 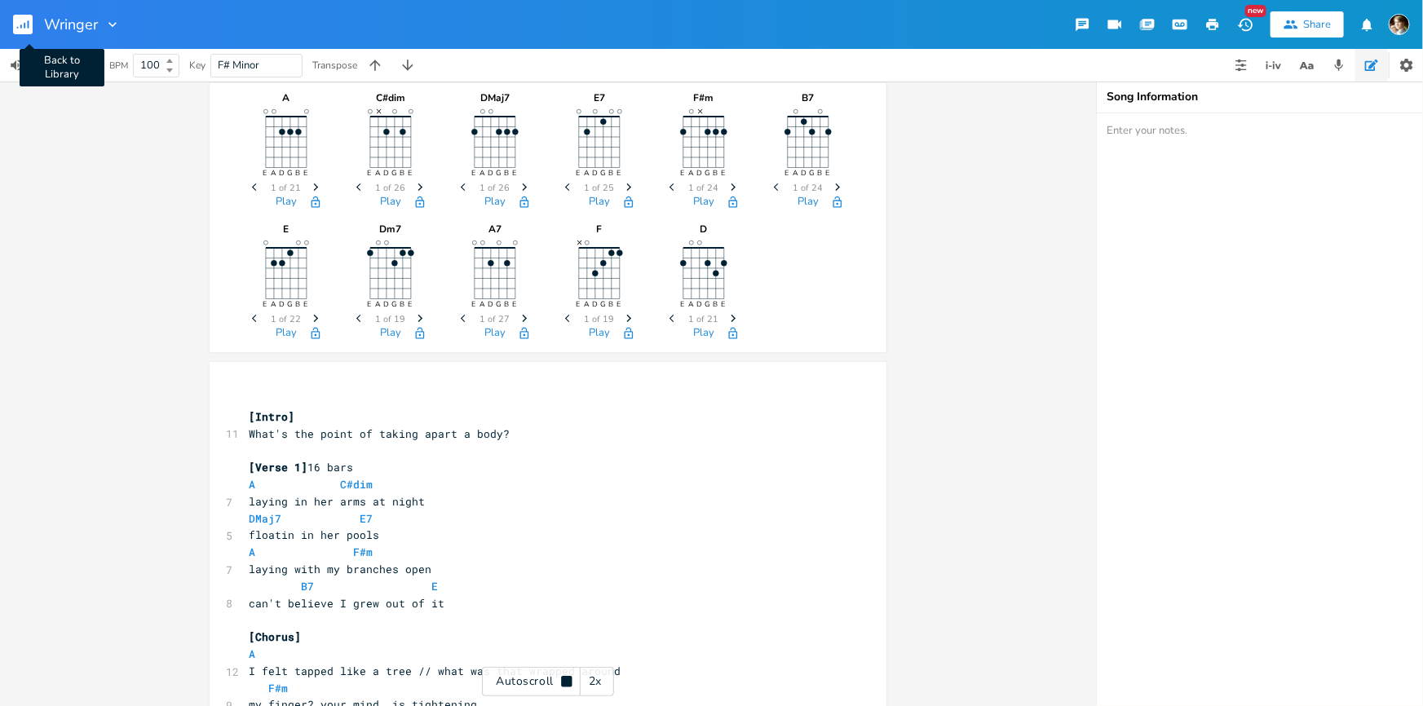 What do you see at coordinates (314, 535) in the screenshot?
I see `span: floatin in her pools` at bounding box center [314, 535].